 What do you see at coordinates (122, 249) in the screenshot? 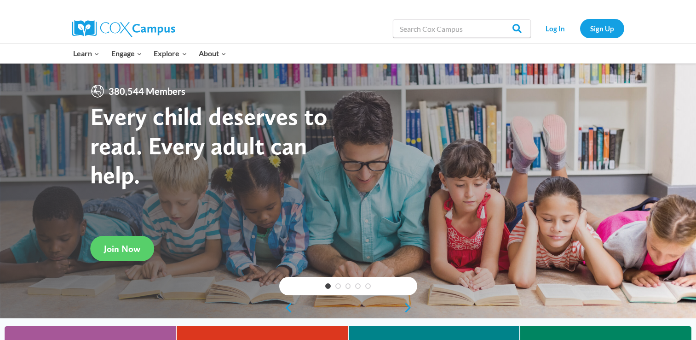
I see `span: Join Now` at bounding box center [122, 249].